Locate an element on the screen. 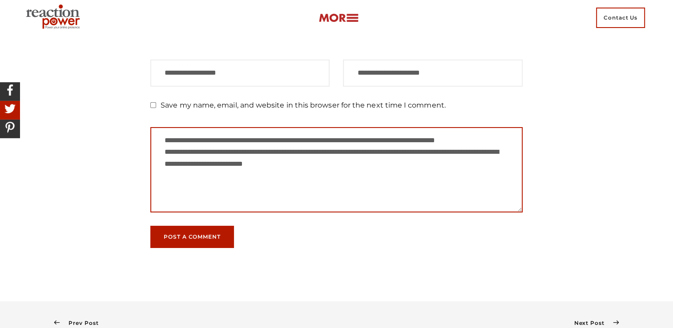 Image resolution: width=673 pixels, height=328 pixels. img: Share On Pinterest is located at coordinates (10, 127).